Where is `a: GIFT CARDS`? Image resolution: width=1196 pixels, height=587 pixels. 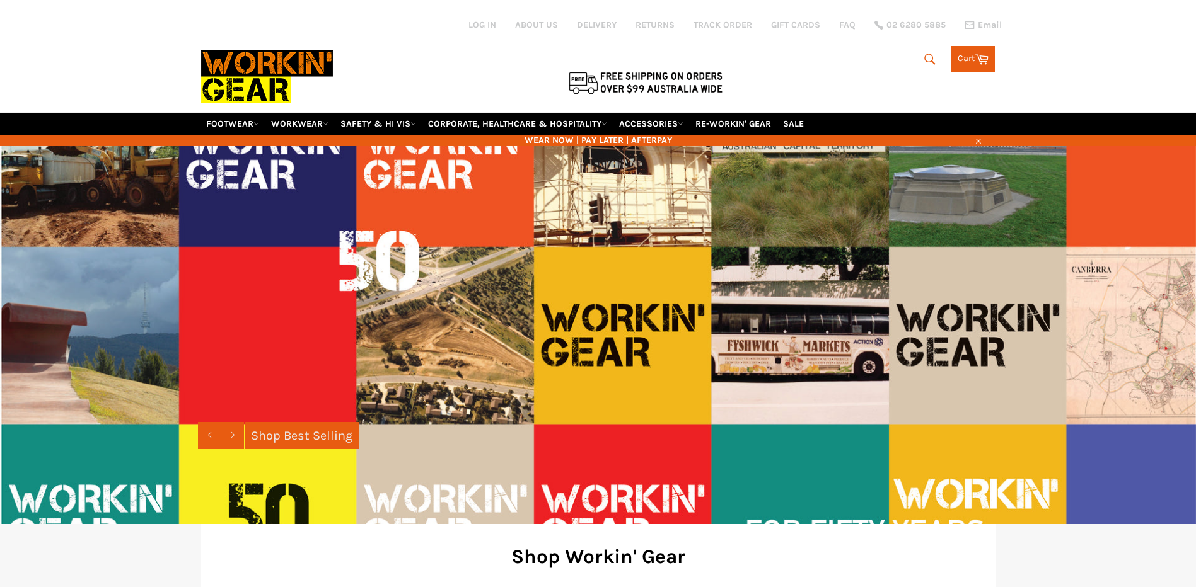
a: GIFT CARDS is located at coordinates (795, 25).